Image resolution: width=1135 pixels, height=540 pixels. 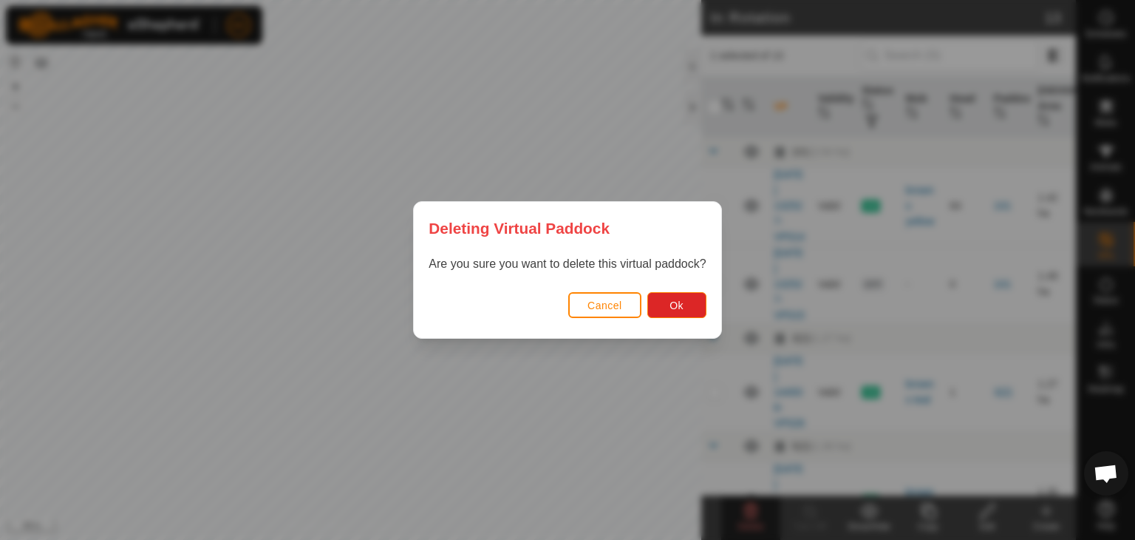 What do you see at coordinates (676, 305) in the screenshot?
I see `span: Ok` at bounding box center [676, 305].